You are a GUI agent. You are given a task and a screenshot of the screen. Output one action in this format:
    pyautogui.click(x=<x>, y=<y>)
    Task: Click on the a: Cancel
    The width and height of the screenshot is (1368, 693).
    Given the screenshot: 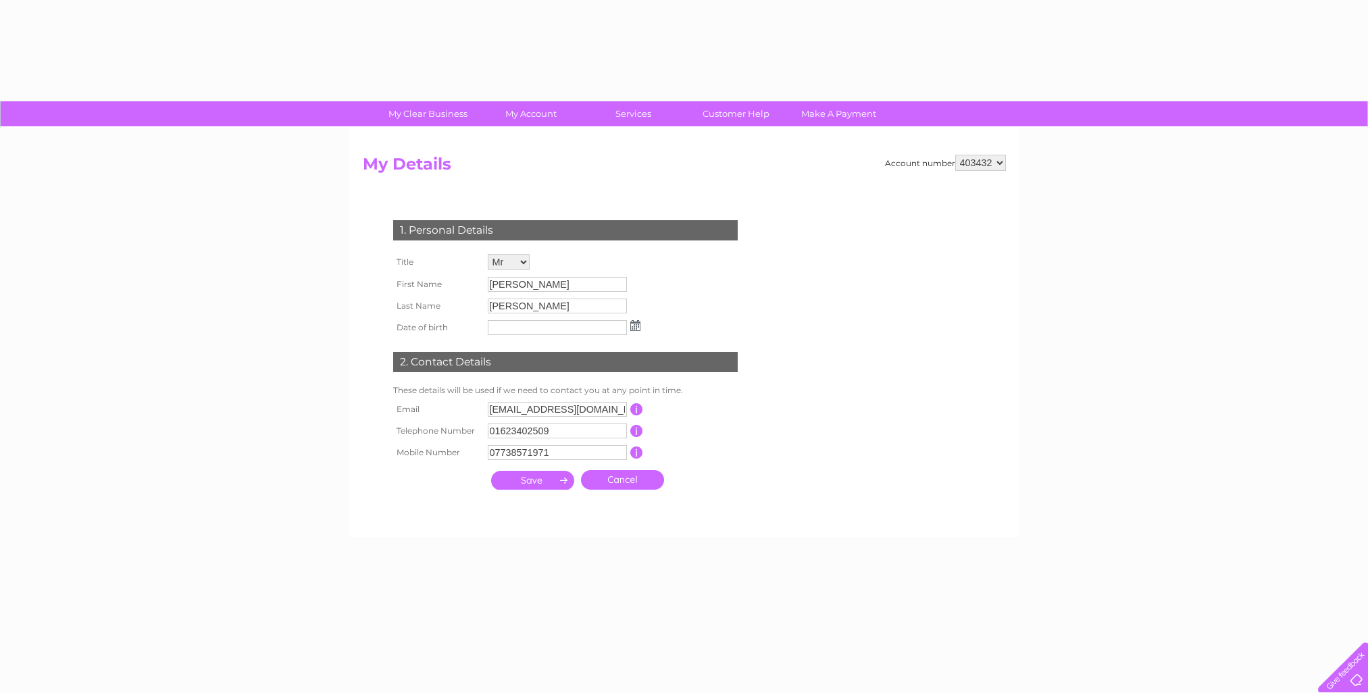 What is the action you would take?
    pyautogui.click(x=622, y=479)
    